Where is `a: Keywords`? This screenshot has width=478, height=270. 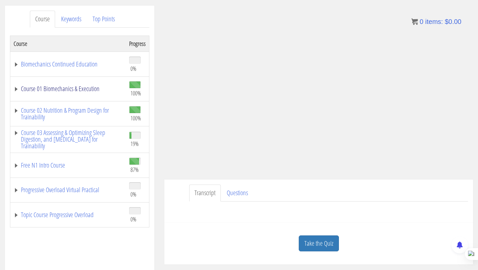
a: Keywords is located at coordinates (71, 19).